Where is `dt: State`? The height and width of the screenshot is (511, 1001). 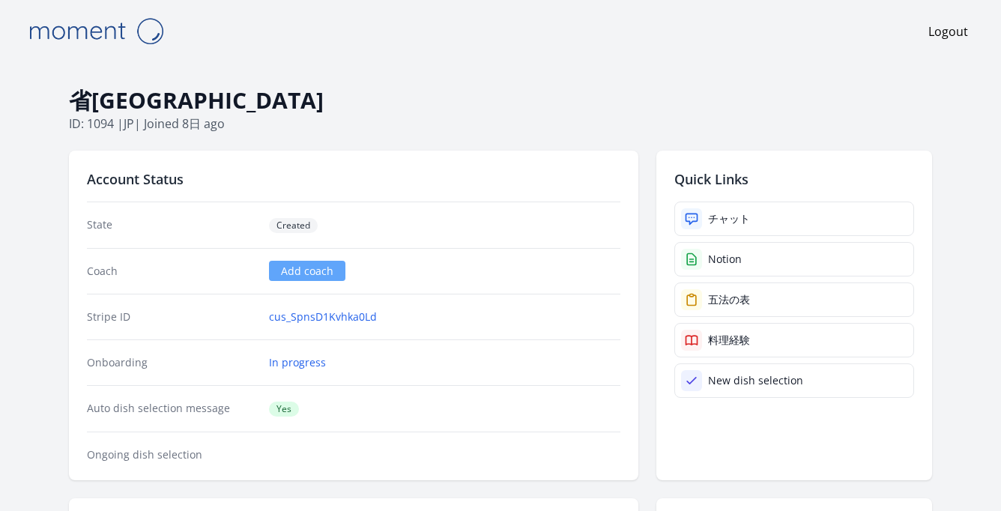
dt: State is located at coordinates (172, 225).